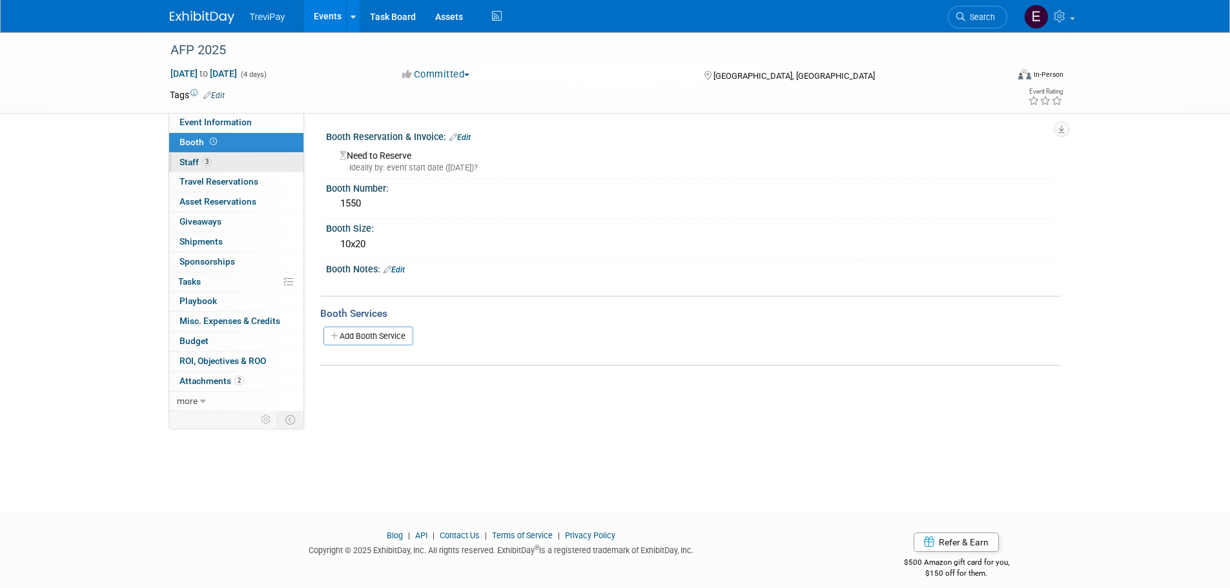 The width and height of the screenshot is (1230, 588). Describe the element at coordinates (200, 222) in the screenshot. I see `span: Giveaways` at that location.